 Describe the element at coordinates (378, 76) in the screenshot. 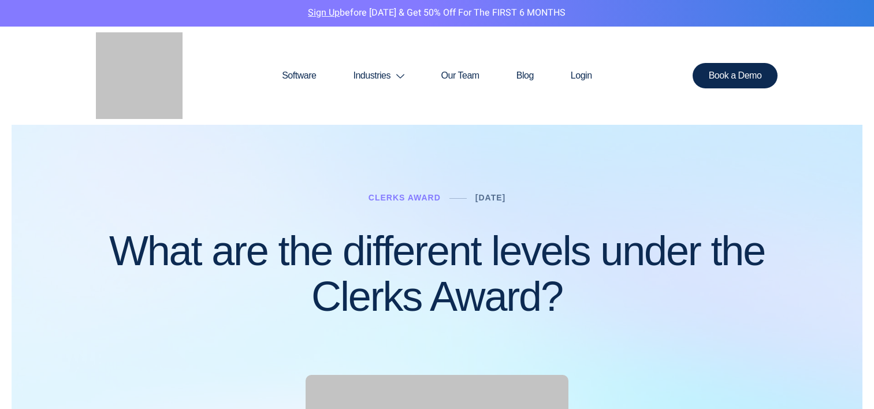

I see `a: Industries` at that location.